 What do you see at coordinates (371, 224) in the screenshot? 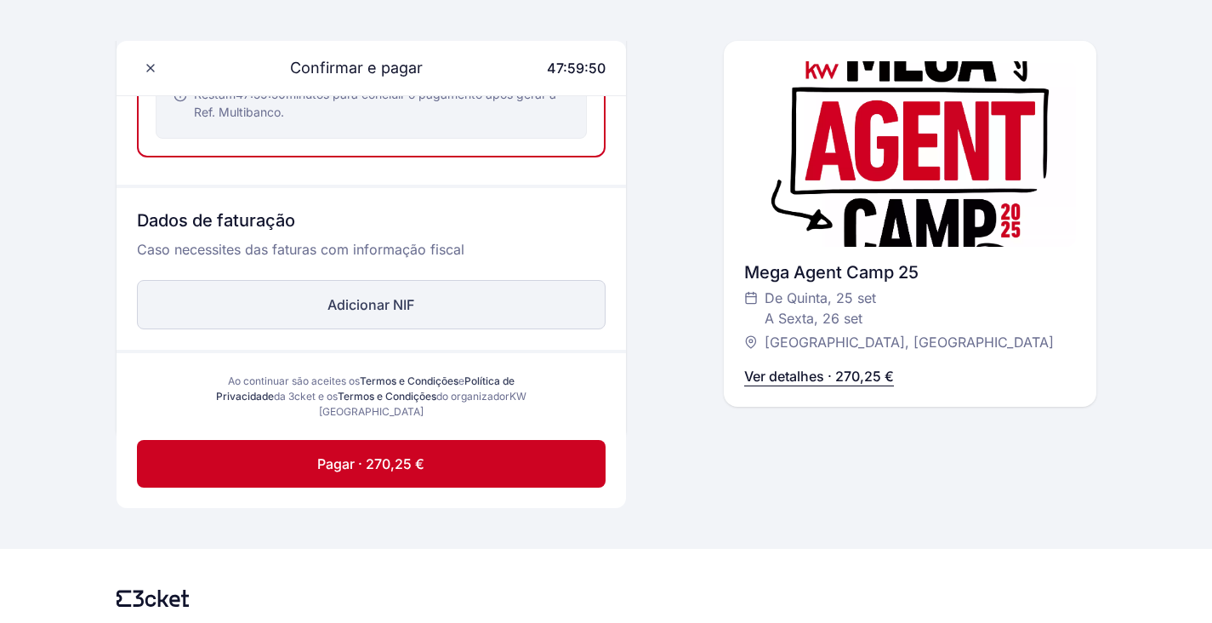
I see `h3: Dados de faturação` at bounding box center [371, 224].